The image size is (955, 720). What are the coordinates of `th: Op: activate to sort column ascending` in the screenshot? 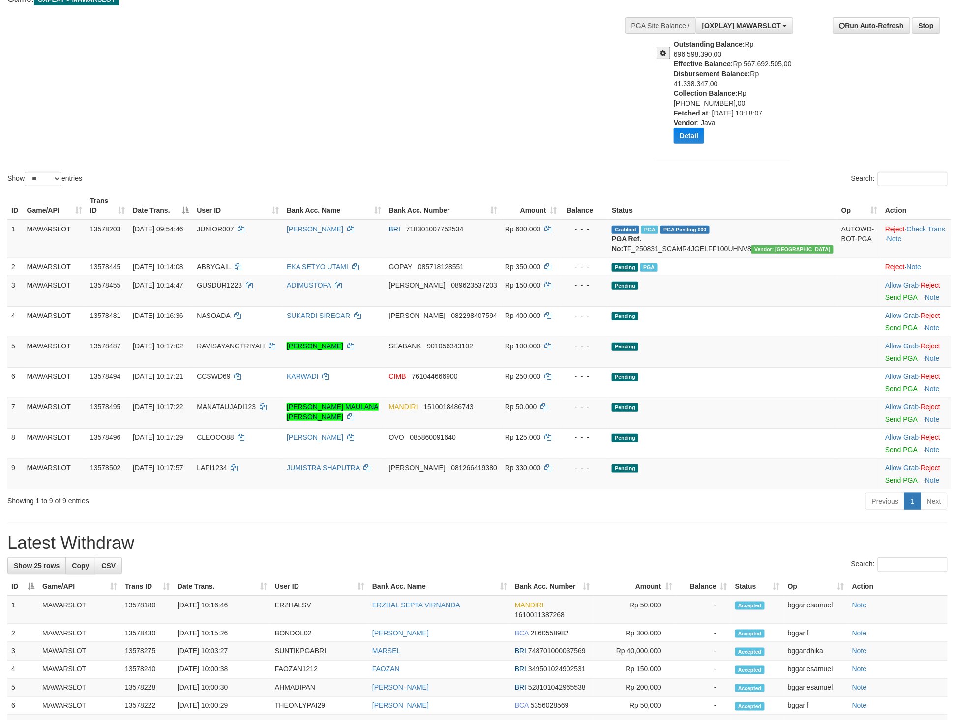 It's located at (815, 586).